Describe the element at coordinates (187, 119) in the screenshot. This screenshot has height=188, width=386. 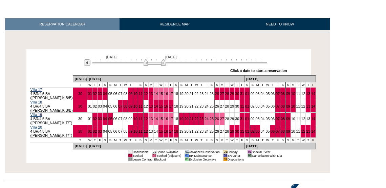
I see `a: 20` at that location.